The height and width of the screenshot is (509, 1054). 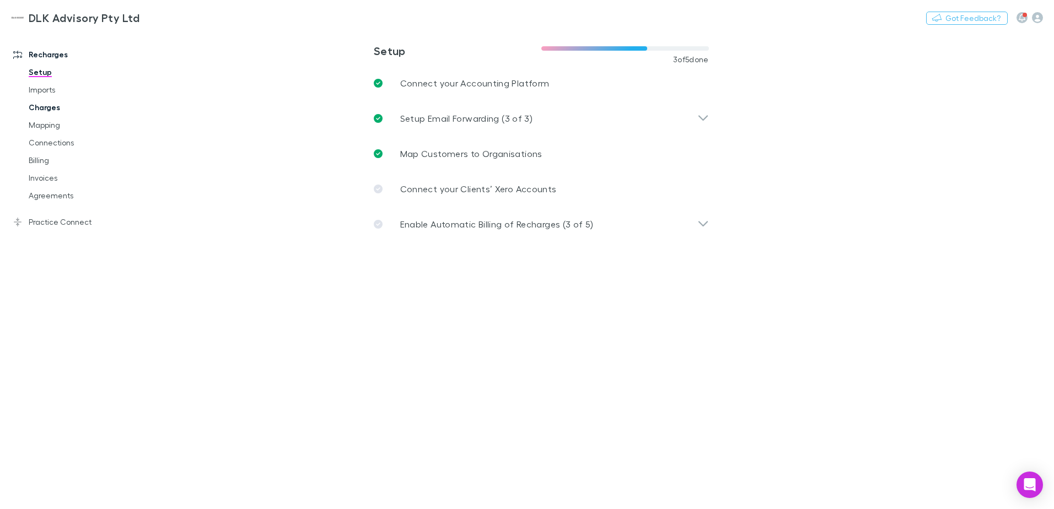 What do you see at coordinates (541, 83) in the screenshot?
I see `a: Connect your Accounting Platform` at bounding box center [541, 83].